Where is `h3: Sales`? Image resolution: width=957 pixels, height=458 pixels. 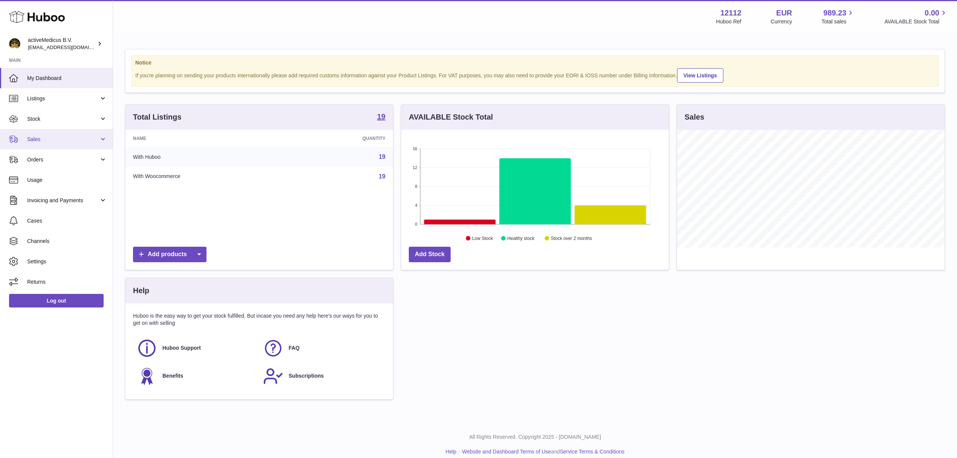
h3: Sales is located at coordinates (695, 117).